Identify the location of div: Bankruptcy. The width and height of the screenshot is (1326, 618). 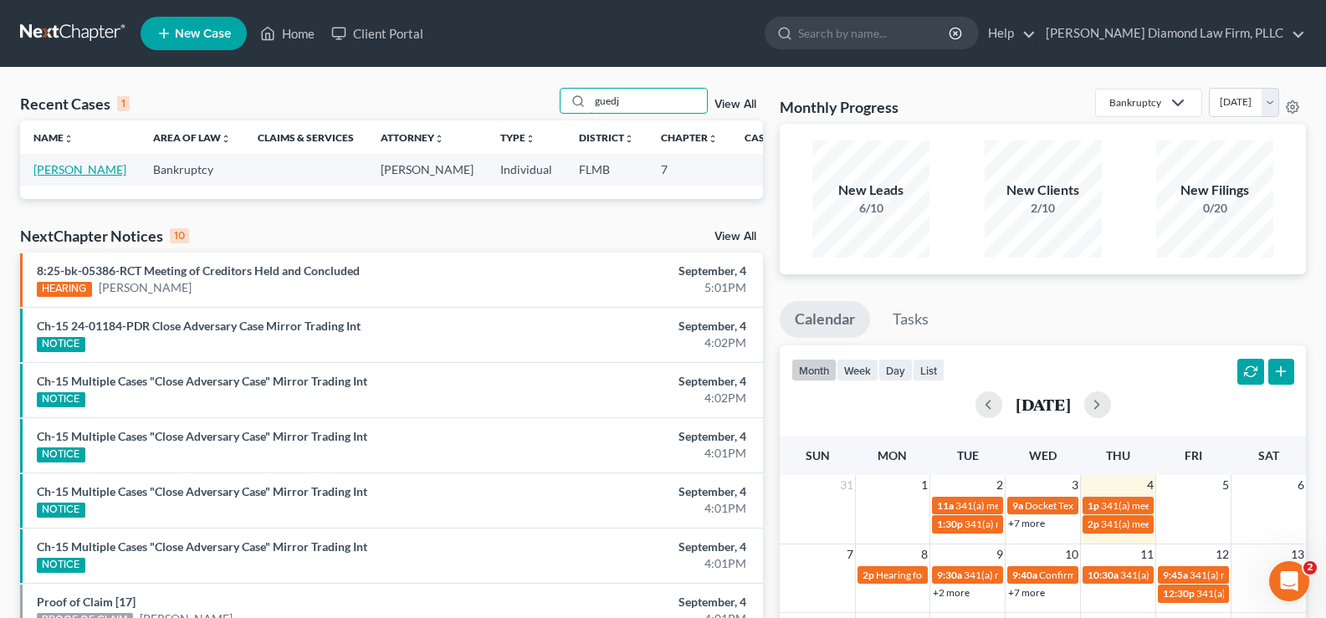
(1135, 102).